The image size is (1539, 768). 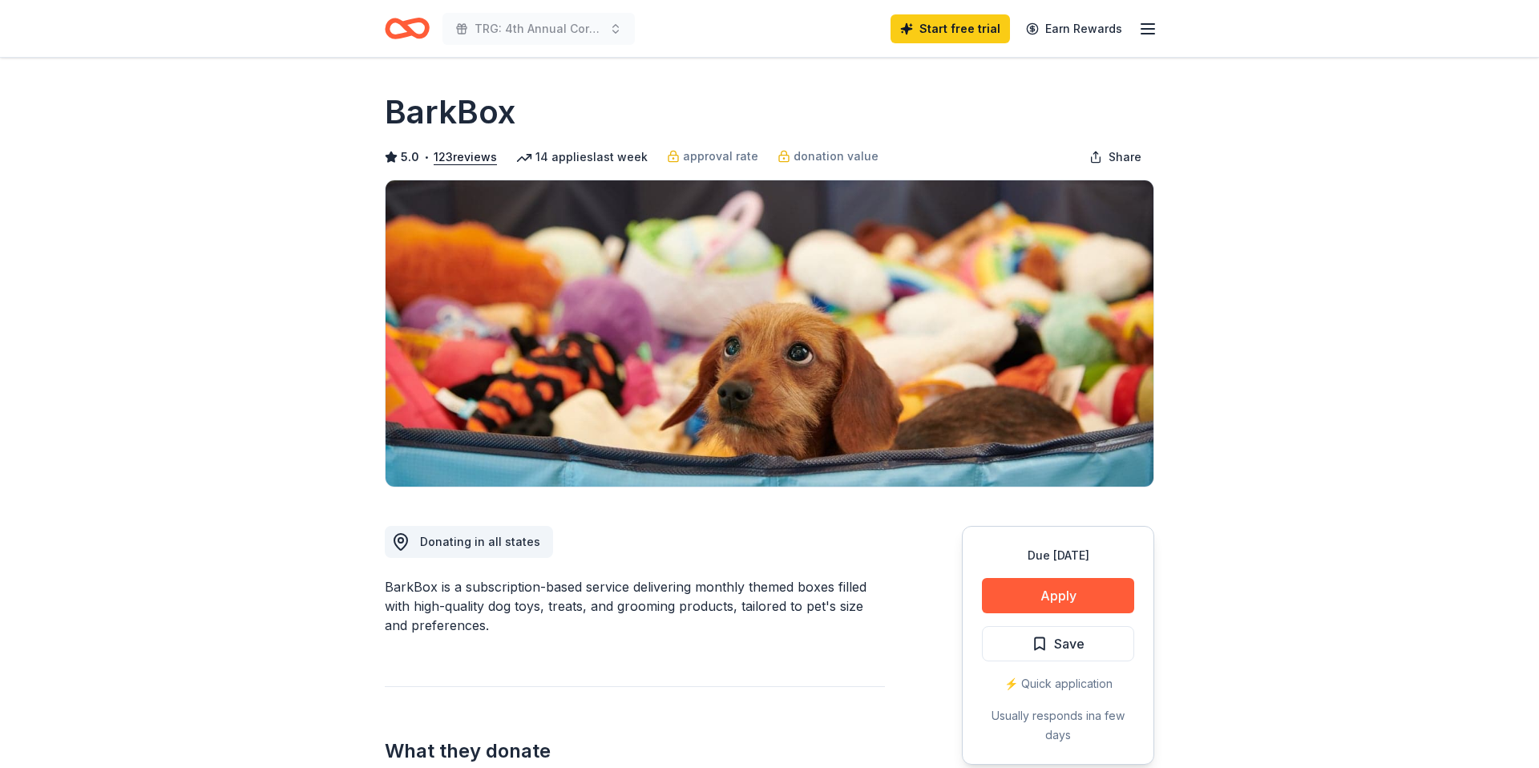 I want to click on span: Save, so click(x=1069, y=644).